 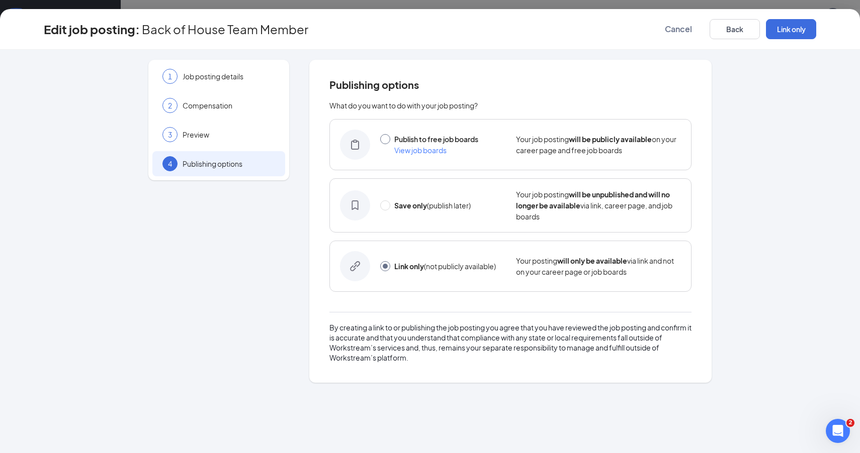 I want to click on h3: Edit job posting:, so click(x=91, y=29).